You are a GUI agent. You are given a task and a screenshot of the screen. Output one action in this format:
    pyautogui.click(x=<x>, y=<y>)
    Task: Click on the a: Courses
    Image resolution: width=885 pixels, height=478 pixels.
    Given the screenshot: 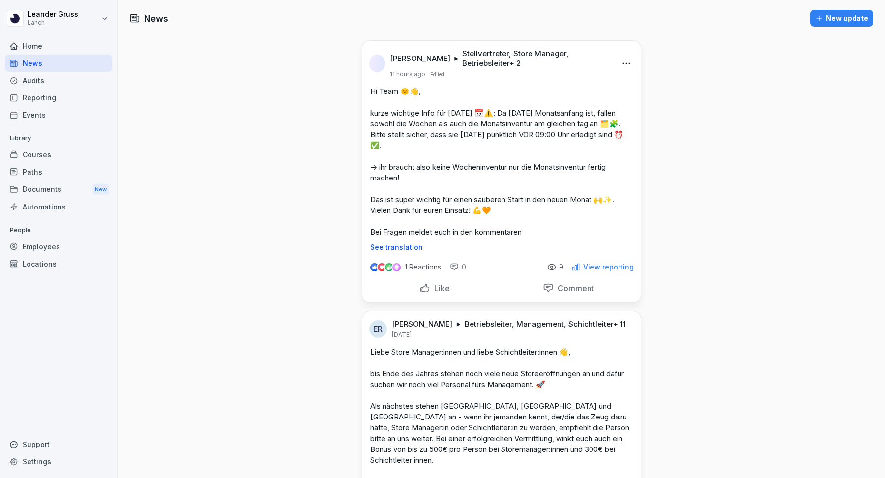 What is the action you would take?
    pyautogui.click(x=59, y=154)
    